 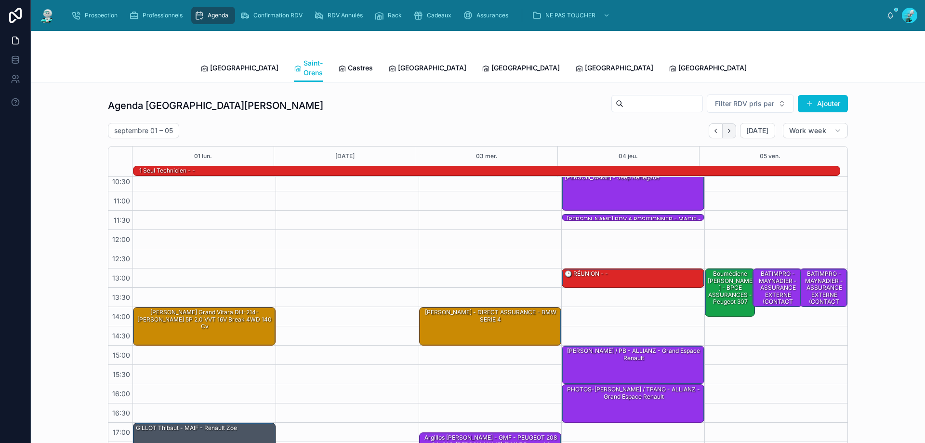 What do you see at coordinates (492, 15) in the screenshot?
I see `span: Assurances` at bounding box center [492, 15].